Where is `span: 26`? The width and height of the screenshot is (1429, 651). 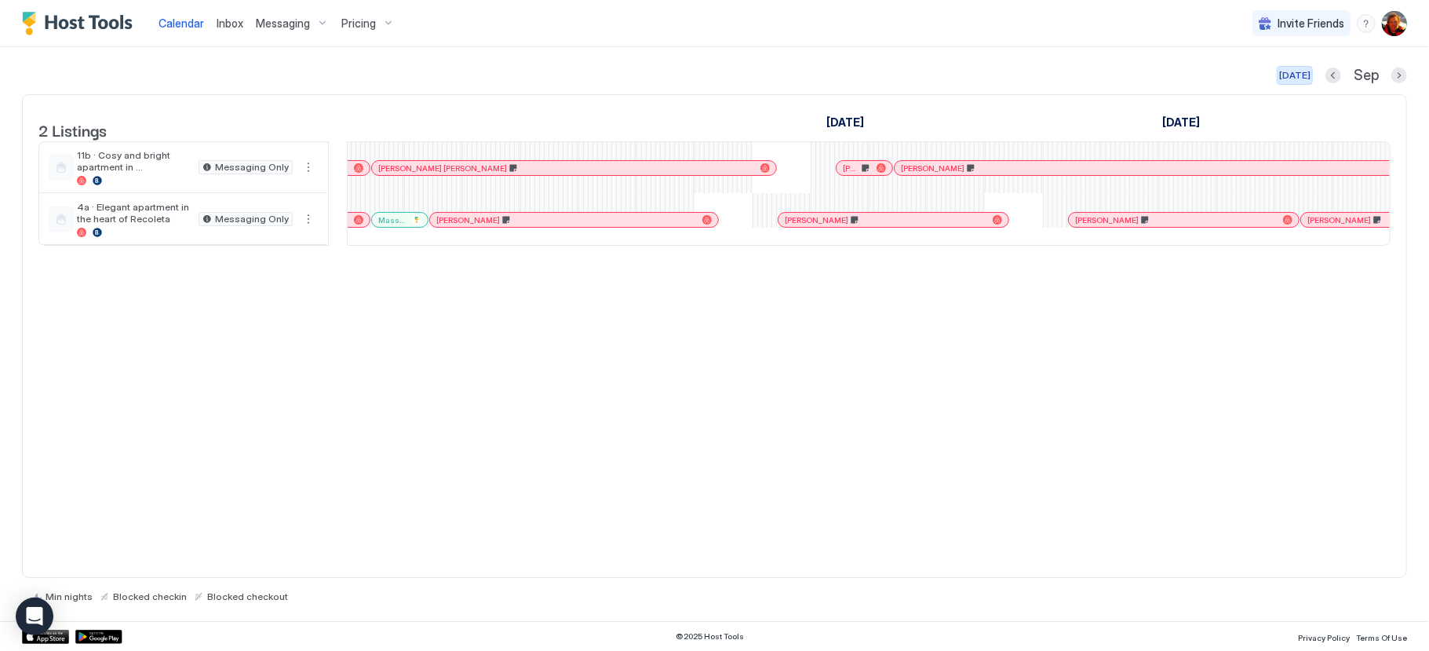
span: 26 is located at coordinates (891, 144).